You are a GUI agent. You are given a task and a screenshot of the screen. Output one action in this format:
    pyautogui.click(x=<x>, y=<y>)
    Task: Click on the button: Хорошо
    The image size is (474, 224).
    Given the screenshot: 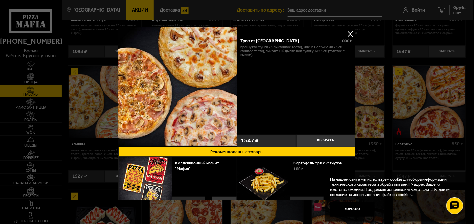 What is the action you would take?
    pyautogui.click(x=352, y=209)
    